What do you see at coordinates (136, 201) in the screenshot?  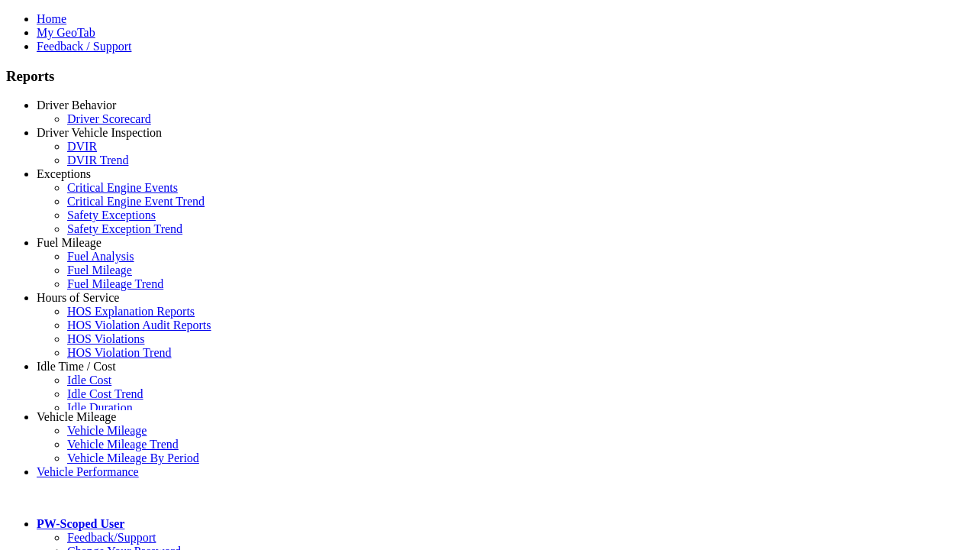 I see `a: Critical Engine Event Trend` at bounding box center [136, 201].